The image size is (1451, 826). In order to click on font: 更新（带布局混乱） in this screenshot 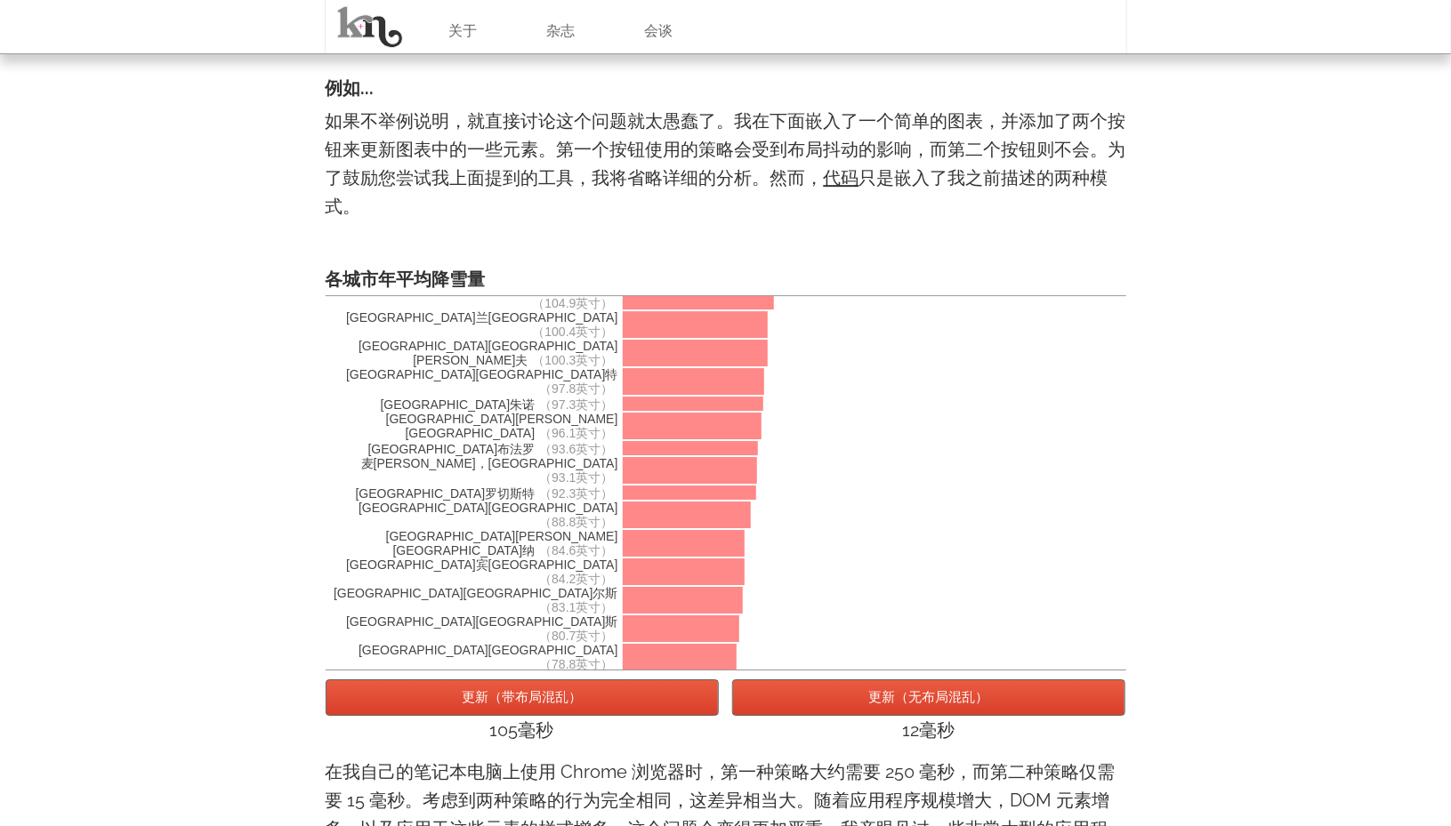, I will do `click(521, 696)`.